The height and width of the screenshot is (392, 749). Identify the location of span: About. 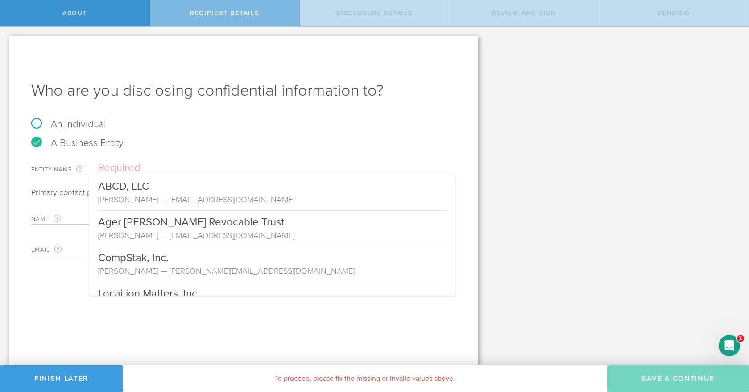
(75, 13).